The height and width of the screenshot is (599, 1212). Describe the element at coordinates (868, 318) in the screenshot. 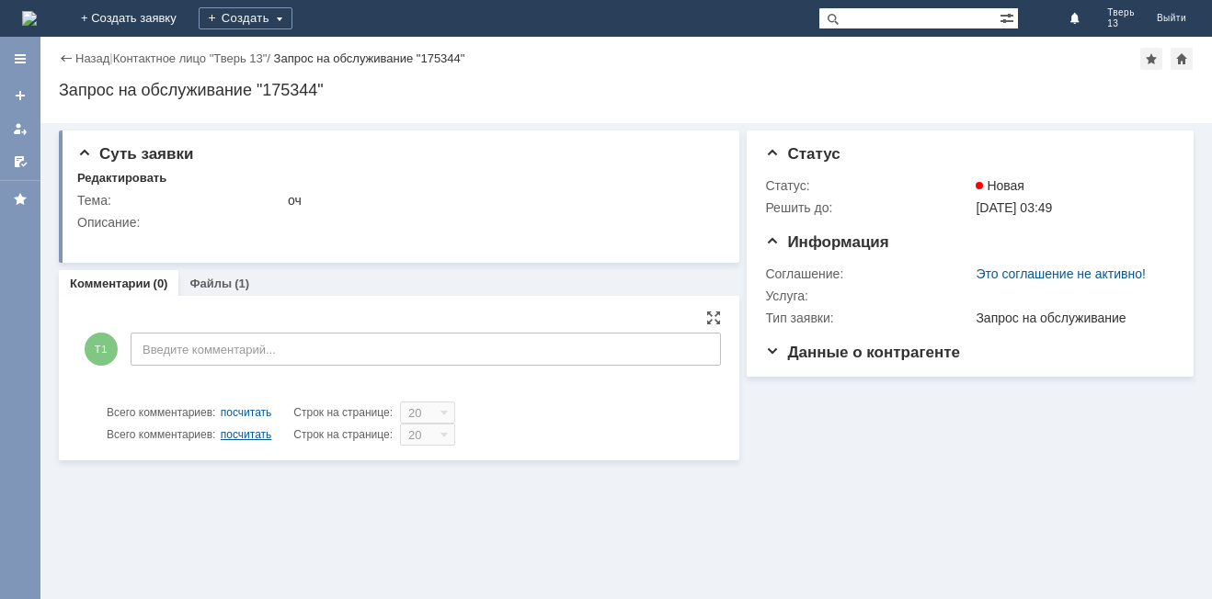

I see `div: Тип заявки:` at that location.